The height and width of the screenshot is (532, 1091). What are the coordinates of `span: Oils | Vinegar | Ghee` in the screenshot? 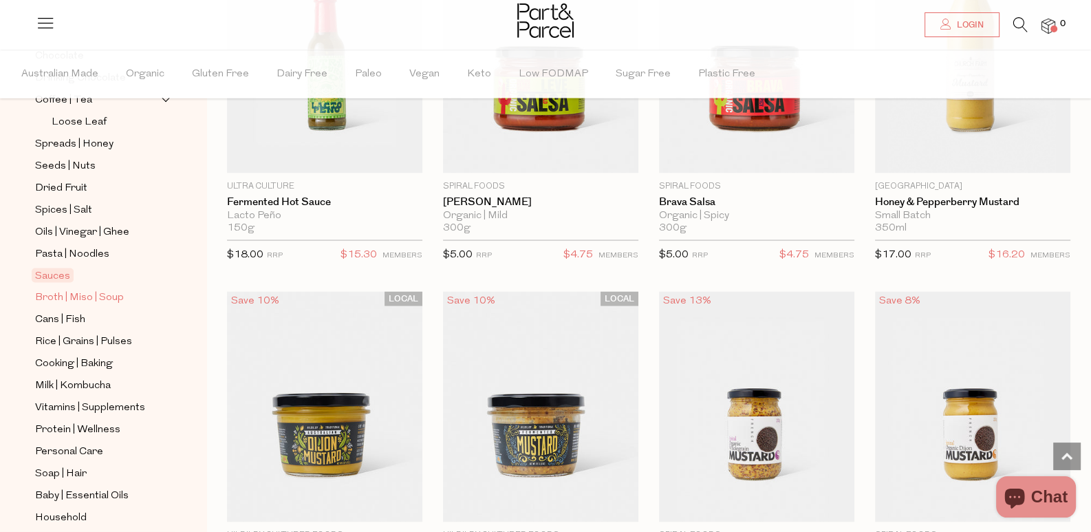 It's located at (82, 232).